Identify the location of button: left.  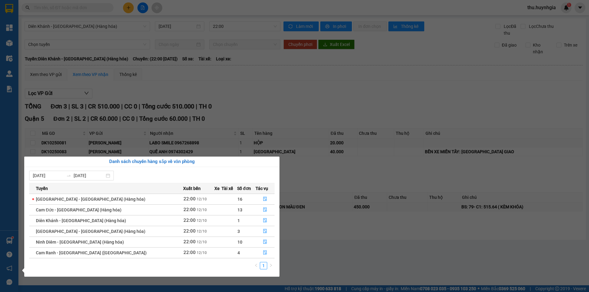
(256, 266).